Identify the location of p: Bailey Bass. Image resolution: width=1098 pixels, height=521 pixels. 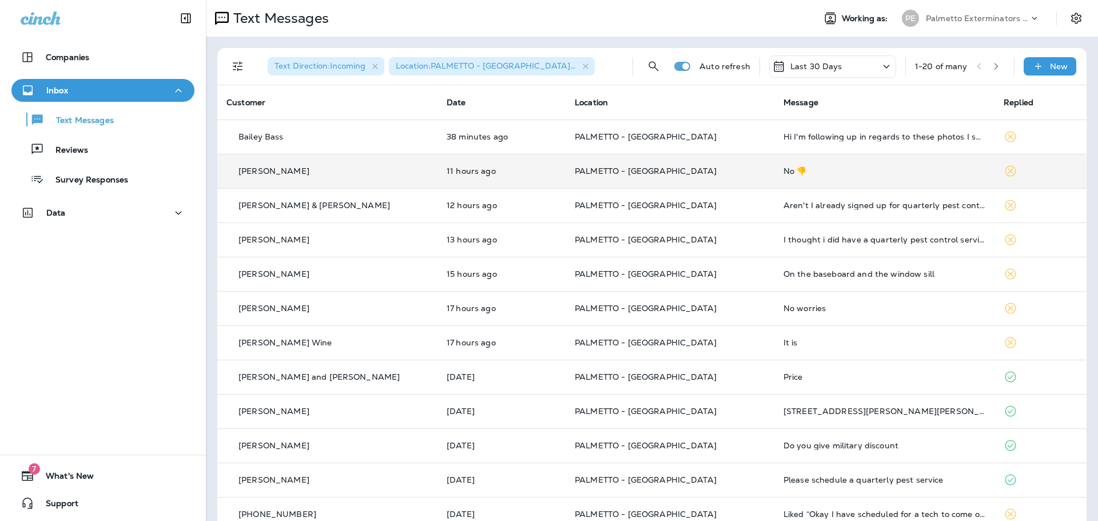
(261, 137).